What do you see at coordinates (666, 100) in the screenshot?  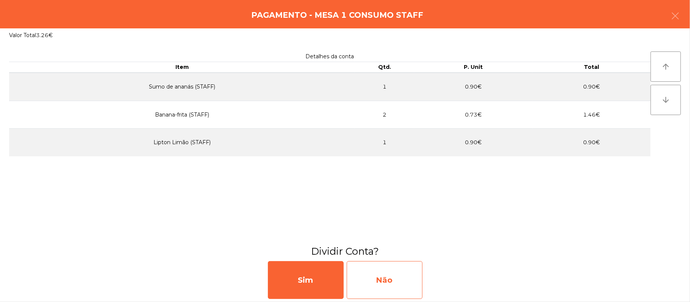 I see `i: arrow_downward` at bounding box center [666, 100].